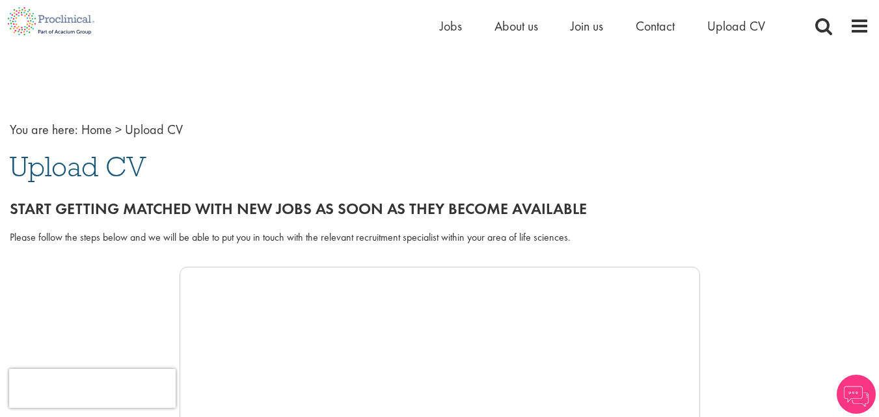 This screenshot has width=879, height=417. Describe the element at coordinates (856, 394) in the screenshot. I see `img: Chatbot` at that location.